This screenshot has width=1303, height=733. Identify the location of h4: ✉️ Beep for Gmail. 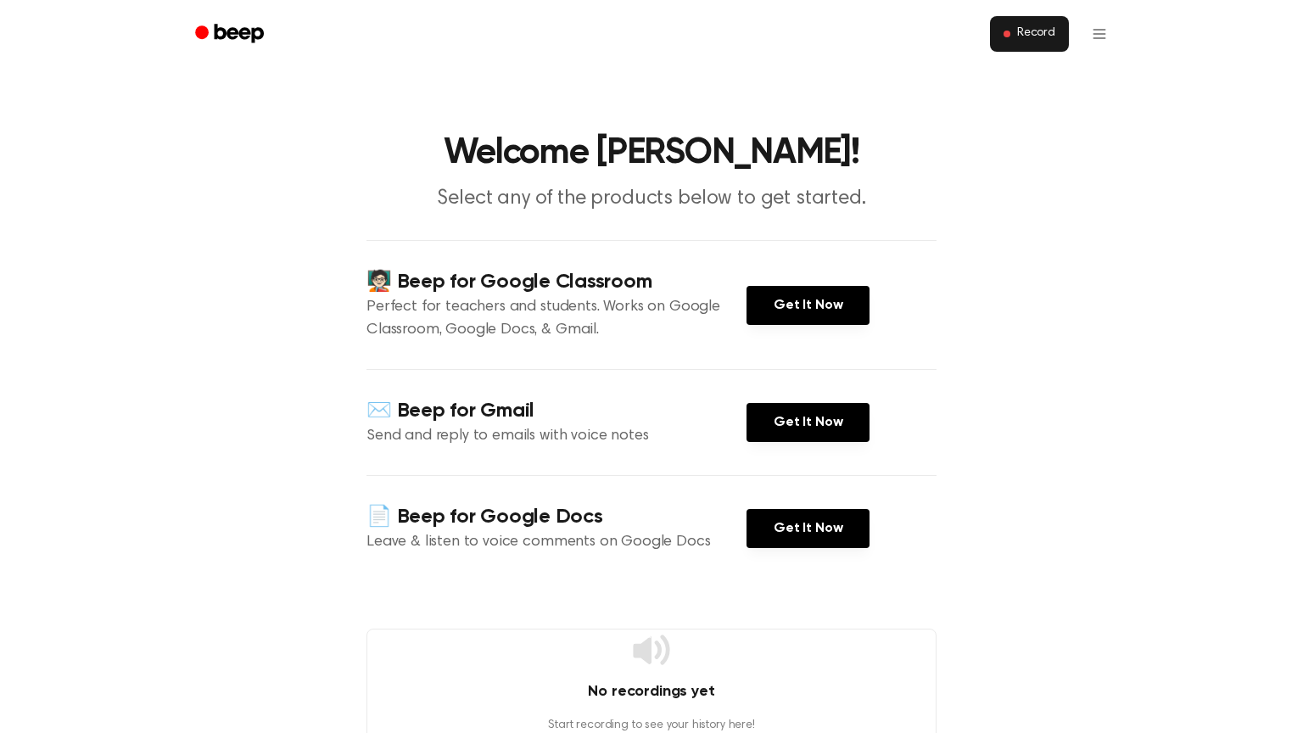
(556, 411).